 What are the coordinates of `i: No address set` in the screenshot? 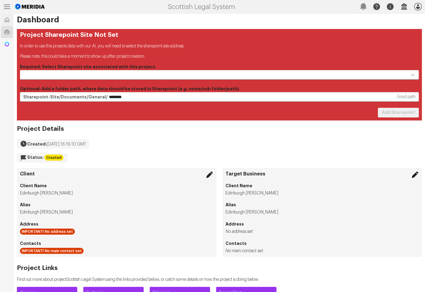 It's located at (239, 231).